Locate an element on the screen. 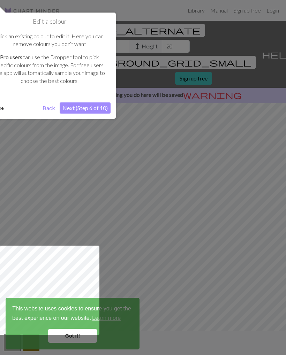 The width and height of the screenshot is (286, 355). button: Next (Step 6 of 10) is located at coordinates (85, 108).